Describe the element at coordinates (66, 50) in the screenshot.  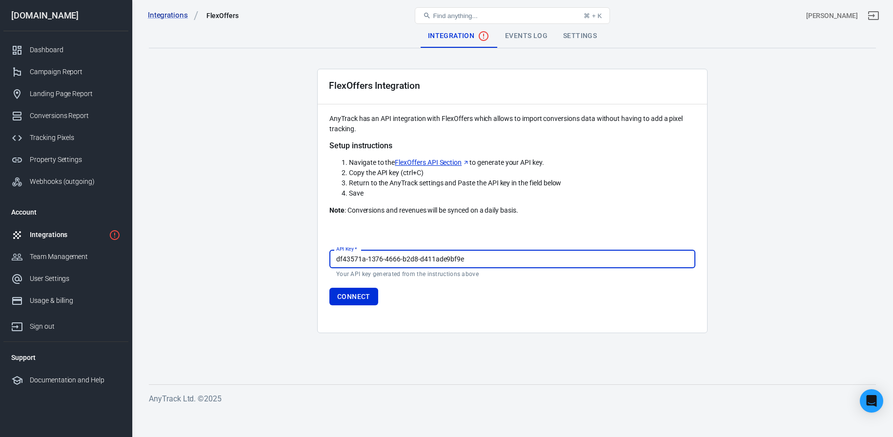
I see `a: Dashboard` at that location.